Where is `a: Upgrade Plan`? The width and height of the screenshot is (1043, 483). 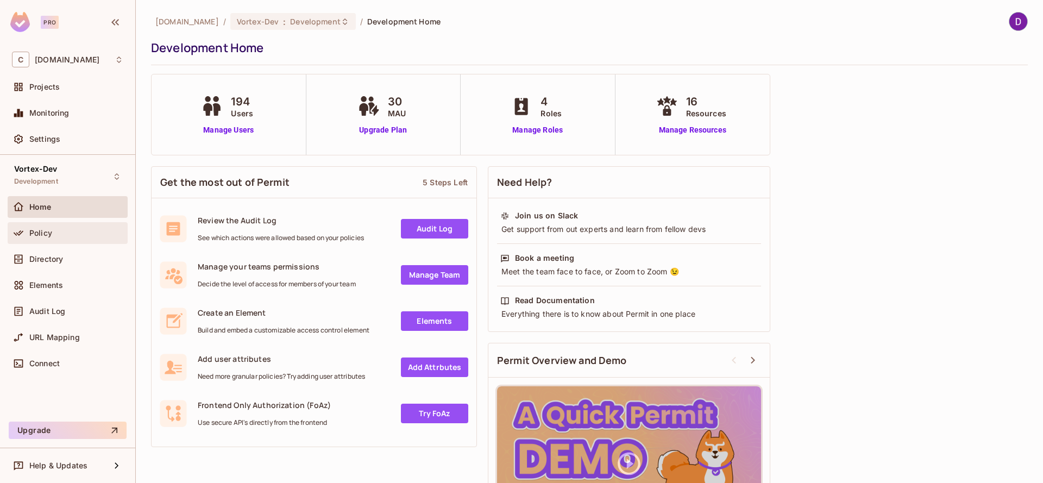 a: Upgrade Plan is located at coordinates (383, 130).